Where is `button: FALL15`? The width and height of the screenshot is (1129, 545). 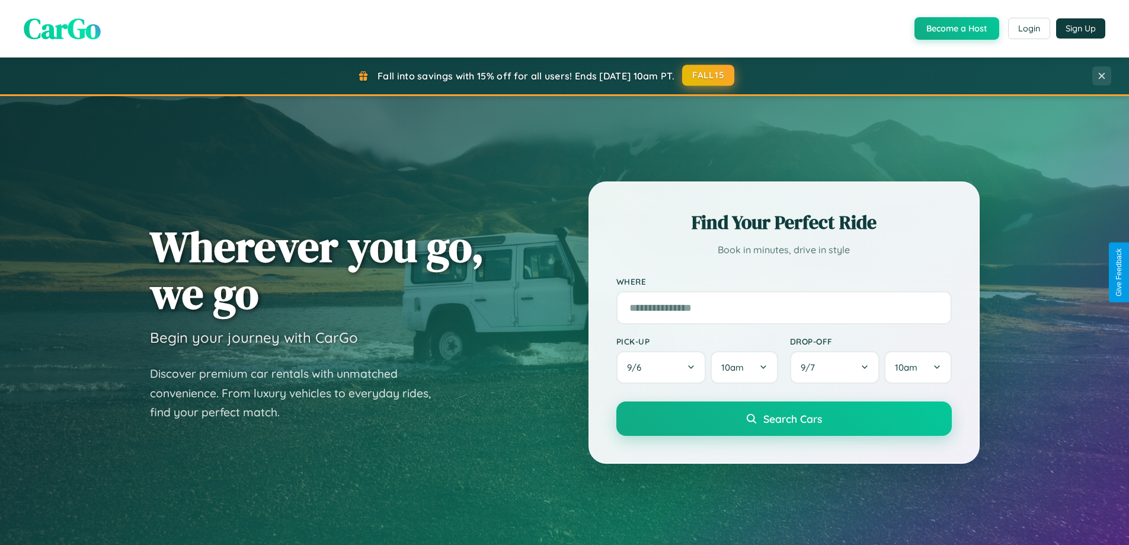 button: FALL15 is located at coordinates (708, 75).